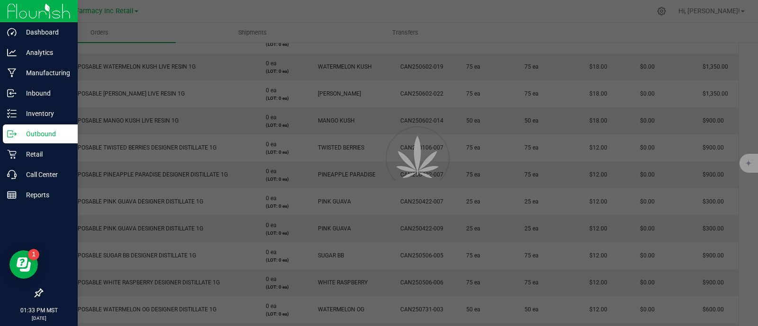 The width and height of the screenshot is (758, 326). I want to click on inline-svg: Call Center, so click(12, 175).